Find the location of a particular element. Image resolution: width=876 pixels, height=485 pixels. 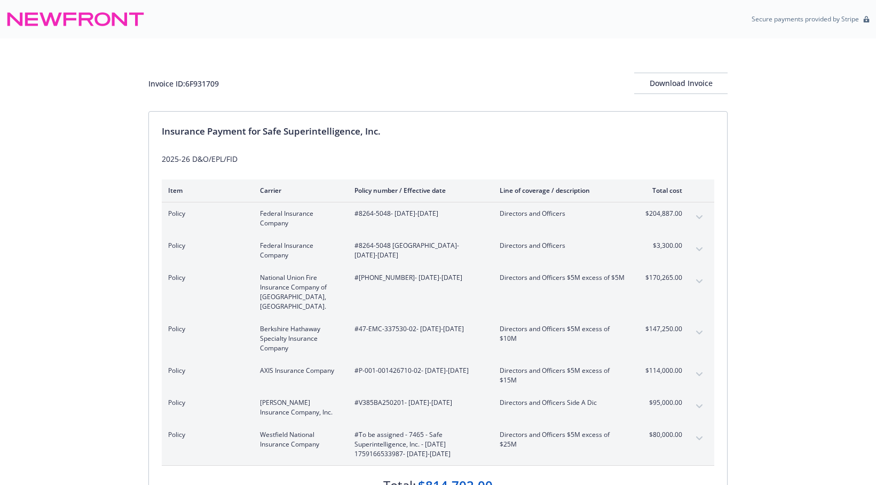

div: Policy number / Effective date is located at coordinates (419, 190).